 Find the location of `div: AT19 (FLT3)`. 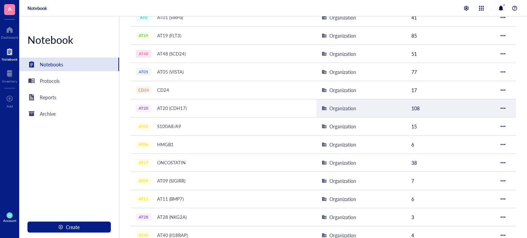

div: AT19 (FLT3) is located at coordinates (169, 36).